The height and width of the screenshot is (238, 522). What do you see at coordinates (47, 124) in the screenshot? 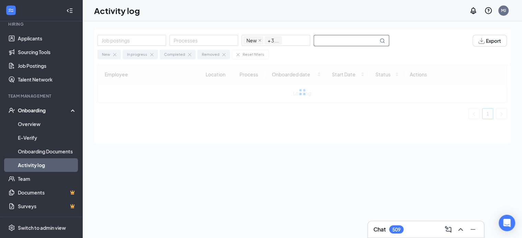
I see `a: Overview` at bounding box center [47, 124].